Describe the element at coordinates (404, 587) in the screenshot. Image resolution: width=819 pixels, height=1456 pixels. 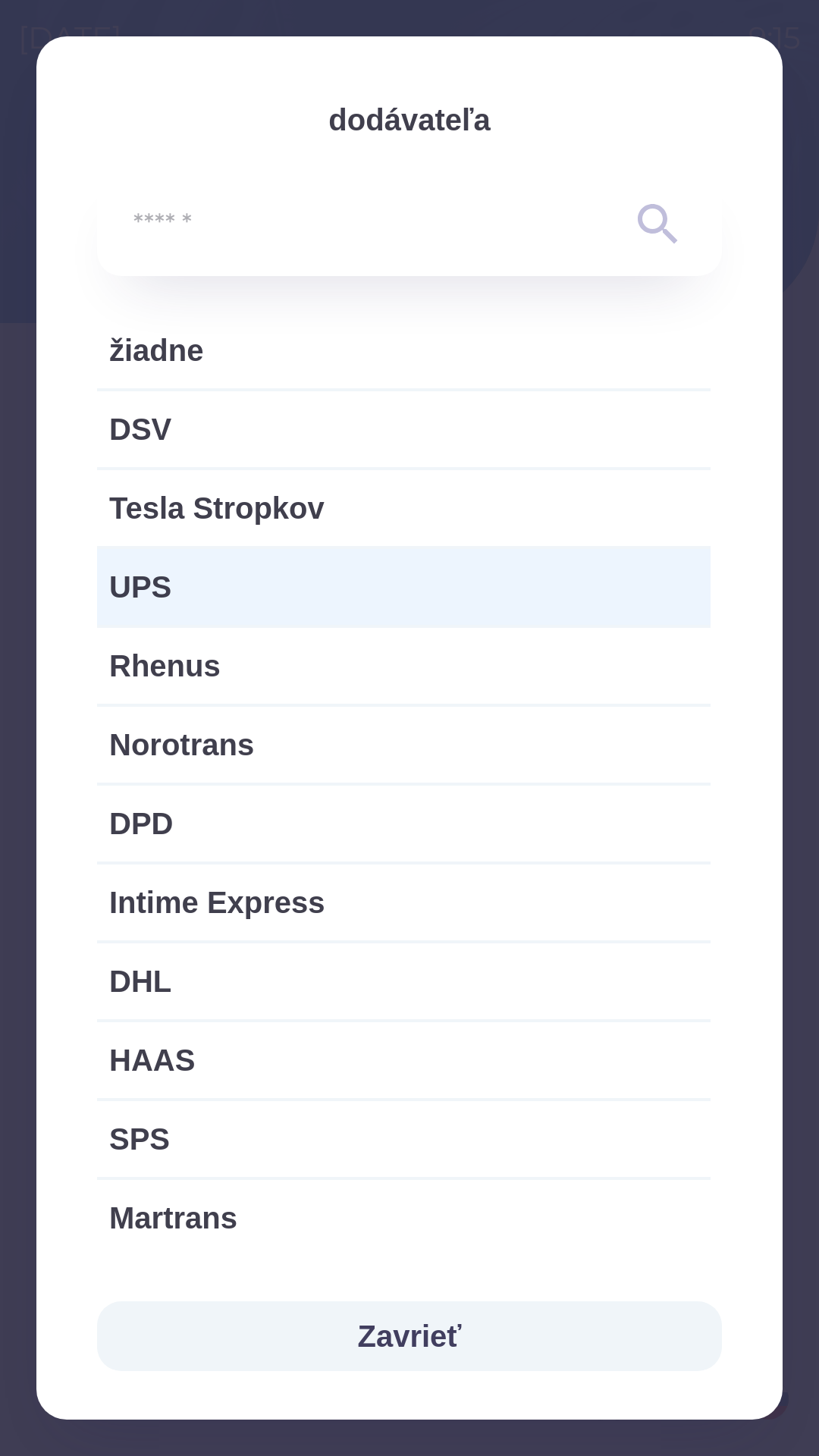
I see `span: UPS` at that location.